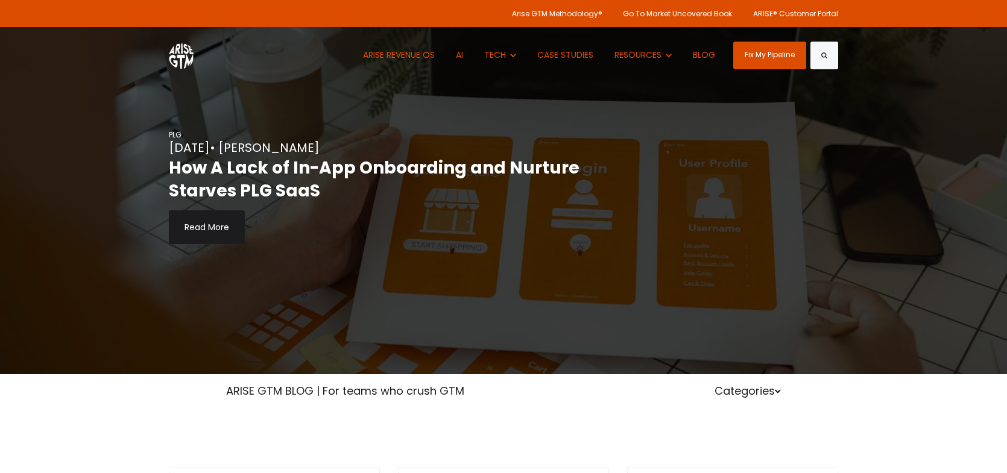 The image size is (1007, 473). I want to click on span: TECH, so click(495, 55).